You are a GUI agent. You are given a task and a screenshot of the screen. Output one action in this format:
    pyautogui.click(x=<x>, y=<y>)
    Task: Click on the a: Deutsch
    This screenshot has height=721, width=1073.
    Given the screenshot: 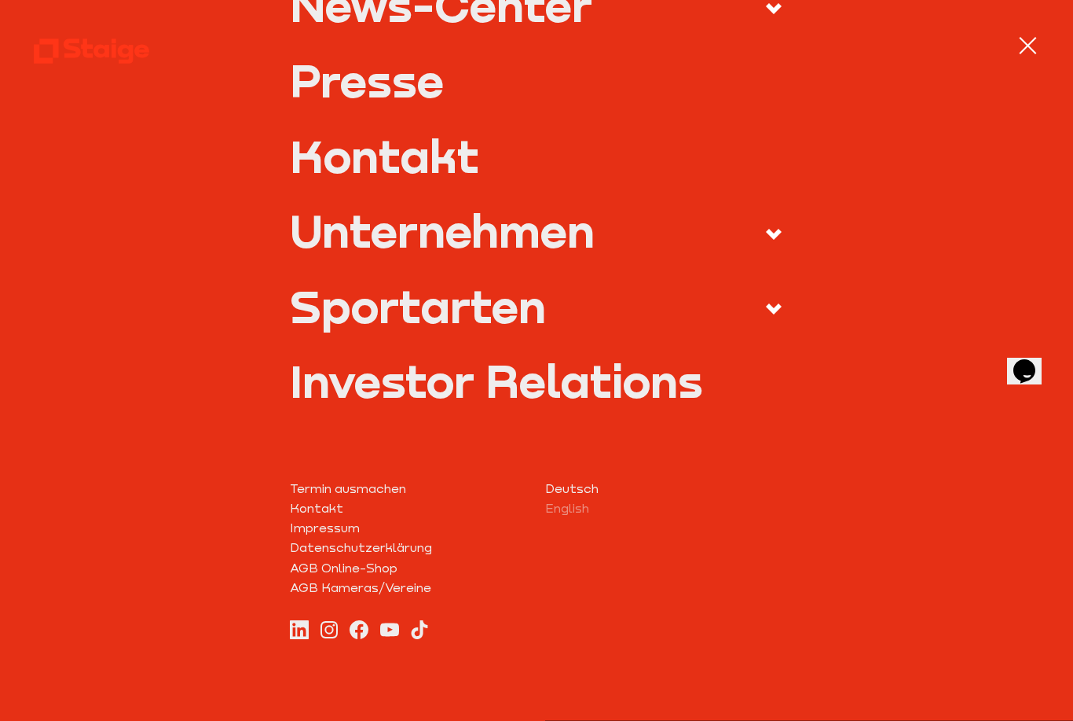 What is the action you would take?
    pyautogui.click(x=665, y=488)
    